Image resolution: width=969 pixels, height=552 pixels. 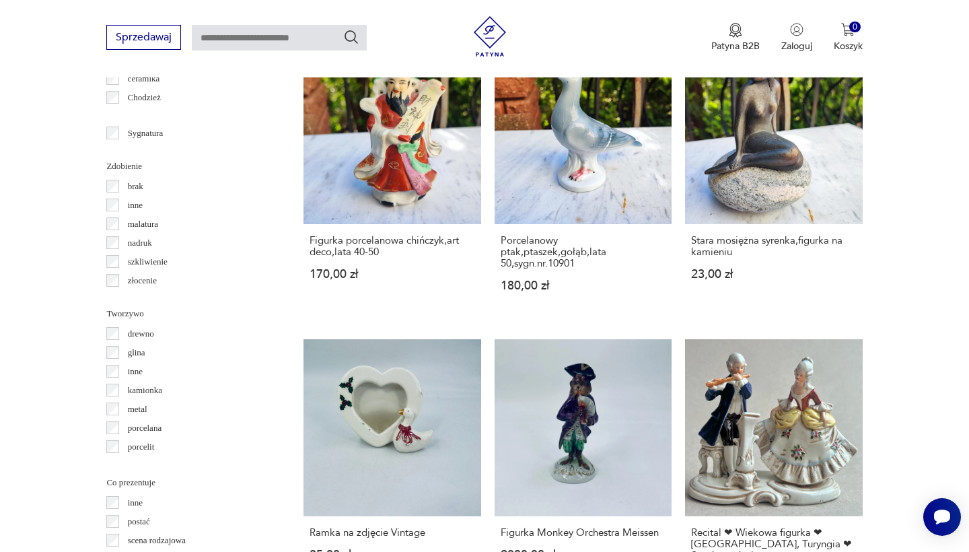 I want to click on button: Zaloguj, so click(x=797, y=38).